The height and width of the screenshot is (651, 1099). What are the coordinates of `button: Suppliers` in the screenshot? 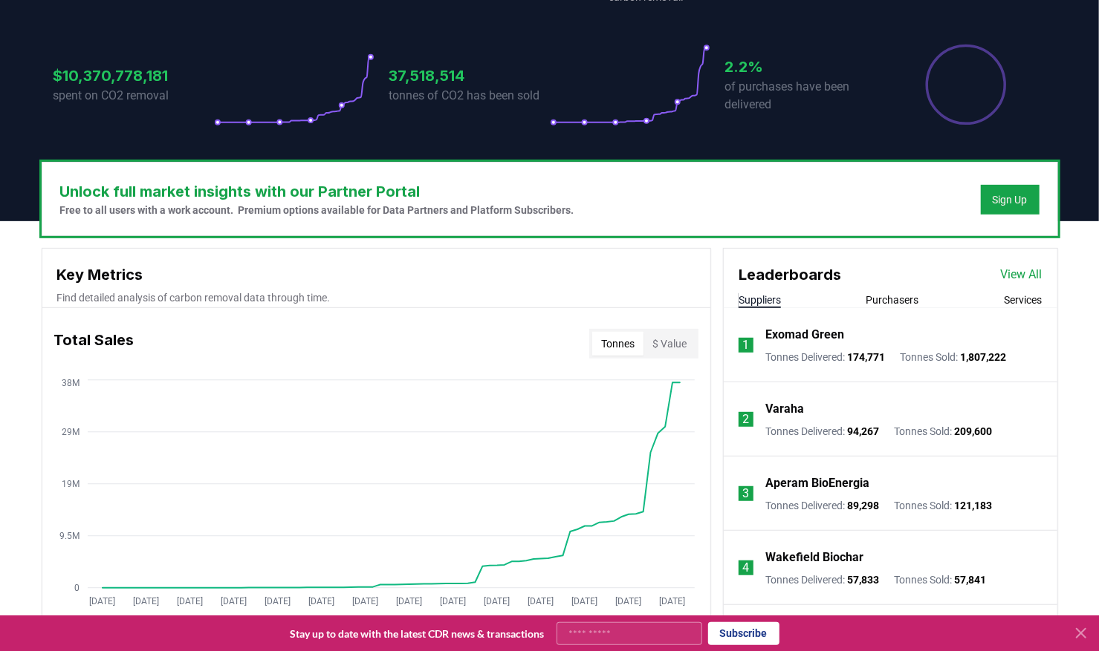 It's located at (759, 300).